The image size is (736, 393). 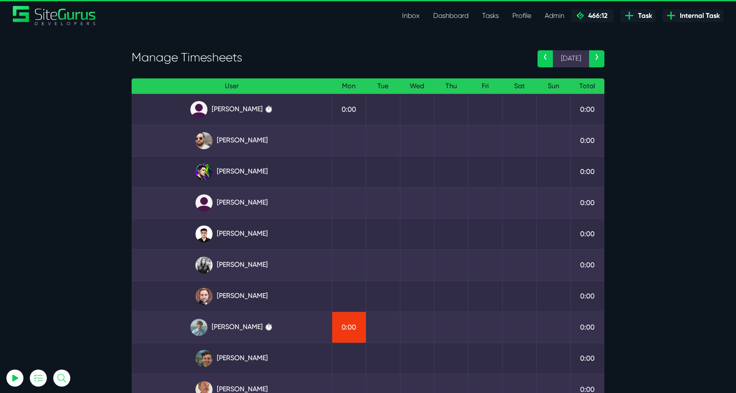 I want to click on th: User, so click(x=232, y=86).